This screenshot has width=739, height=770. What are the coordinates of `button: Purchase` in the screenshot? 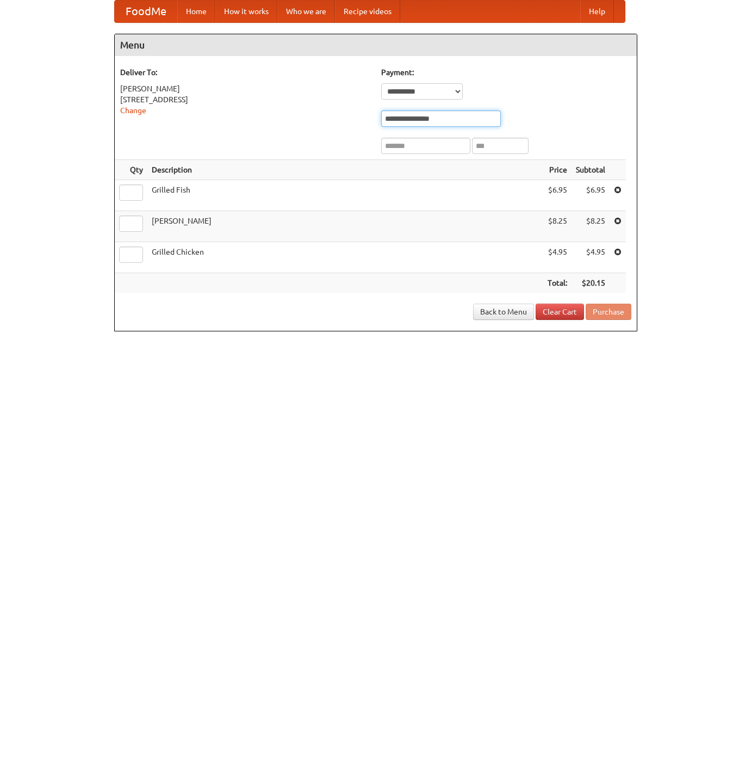 It's located at (609, 312).